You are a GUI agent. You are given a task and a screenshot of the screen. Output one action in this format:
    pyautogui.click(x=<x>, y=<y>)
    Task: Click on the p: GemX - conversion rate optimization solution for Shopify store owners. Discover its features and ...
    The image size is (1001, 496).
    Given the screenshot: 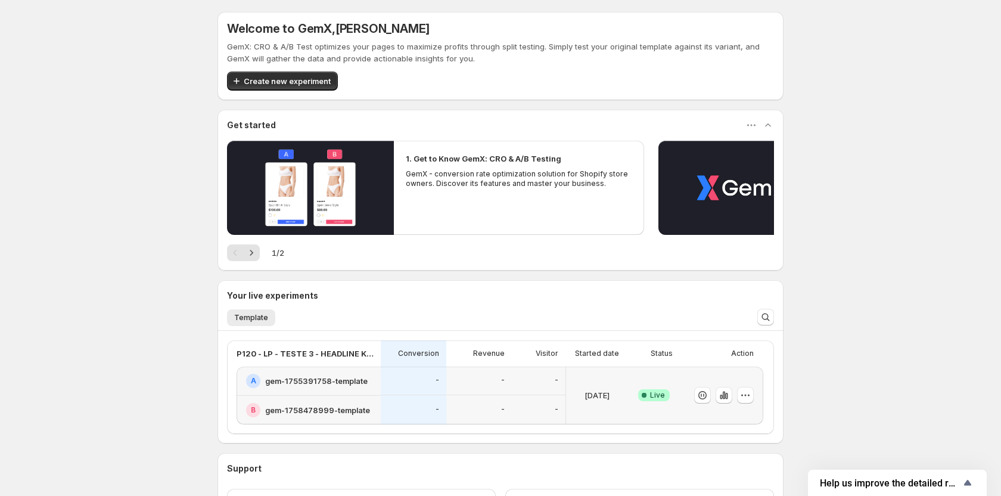 What is the action you would take?
    pyautogui.click(x=519, y=179)
    